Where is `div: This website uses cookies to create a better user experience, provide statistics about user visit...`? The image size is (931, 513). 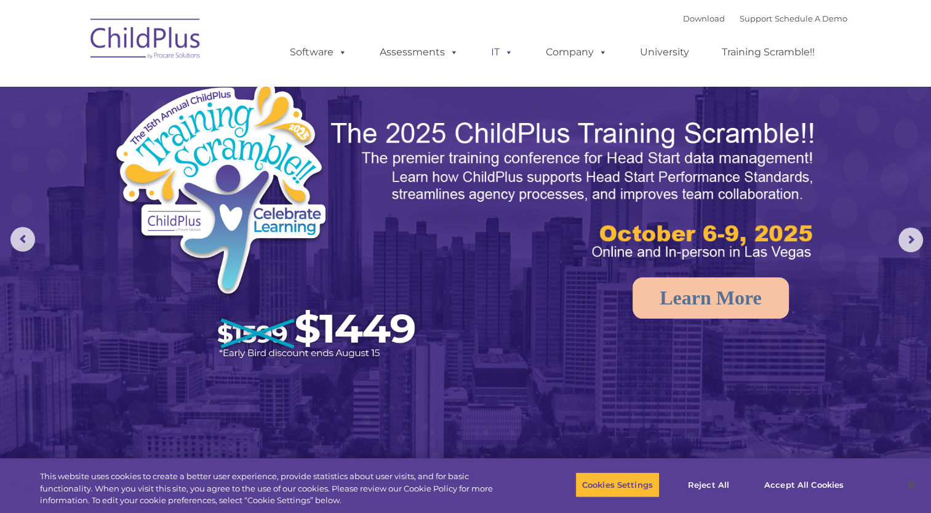
div: This website uses cookies to create a better user experience, provide statistics about user visit... is located at coordinates (276, 489).